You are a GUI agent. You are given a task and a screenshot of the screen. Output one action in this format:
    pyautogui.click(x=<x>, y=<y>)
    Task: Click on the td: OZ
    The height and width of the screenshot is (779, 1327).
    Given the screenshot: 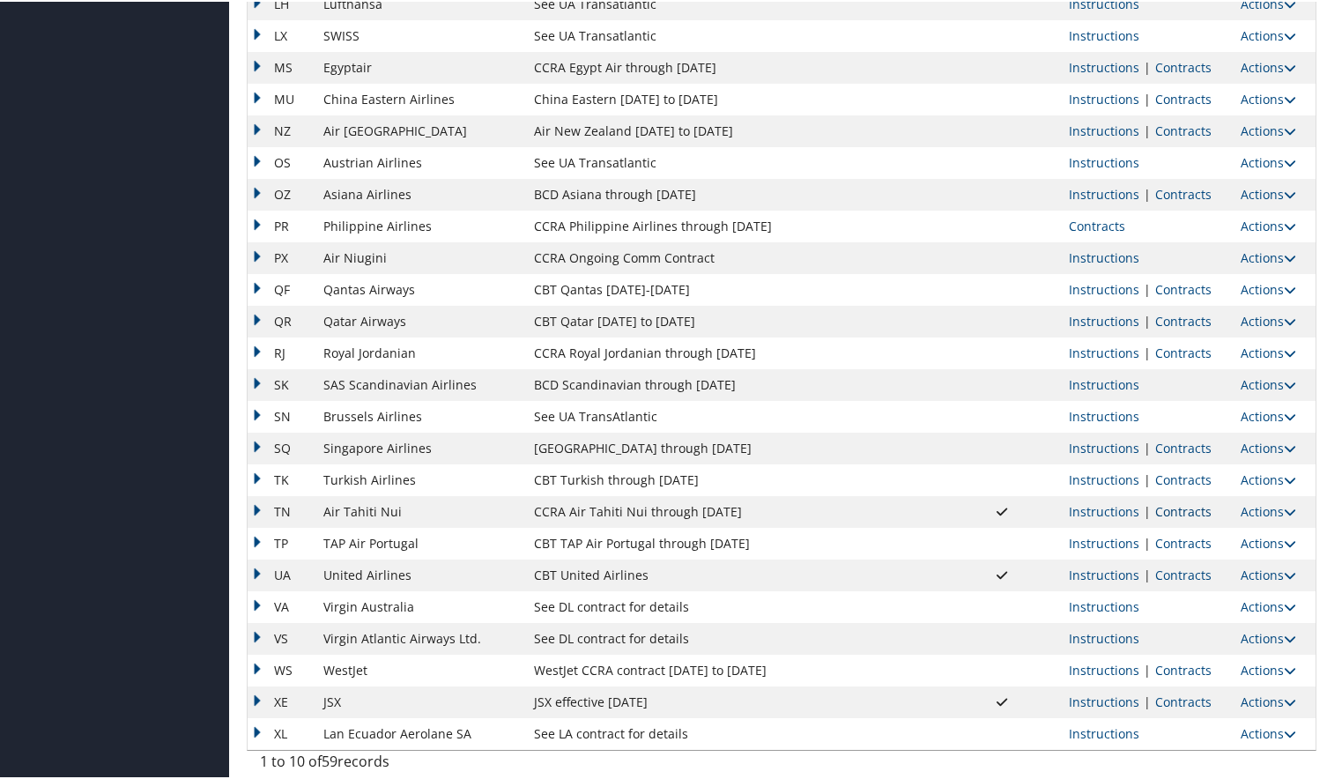 What is the action you would take?
    pyautogui.click(x=281, y=193)
    